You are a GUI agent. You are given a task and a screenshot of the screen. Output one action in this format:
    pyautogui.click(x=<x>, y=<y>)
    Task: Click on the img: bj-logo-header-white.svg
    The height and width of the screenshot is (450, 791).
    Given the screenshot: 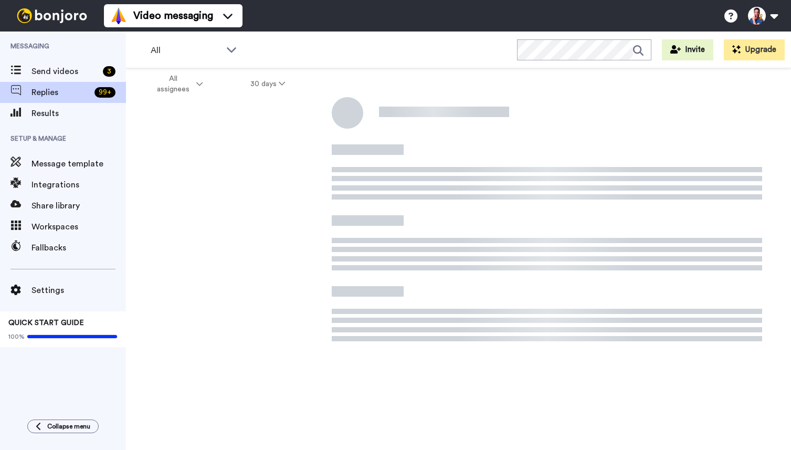 What is the action you would take?
    pyautogui.click(x=52, y=16)
    